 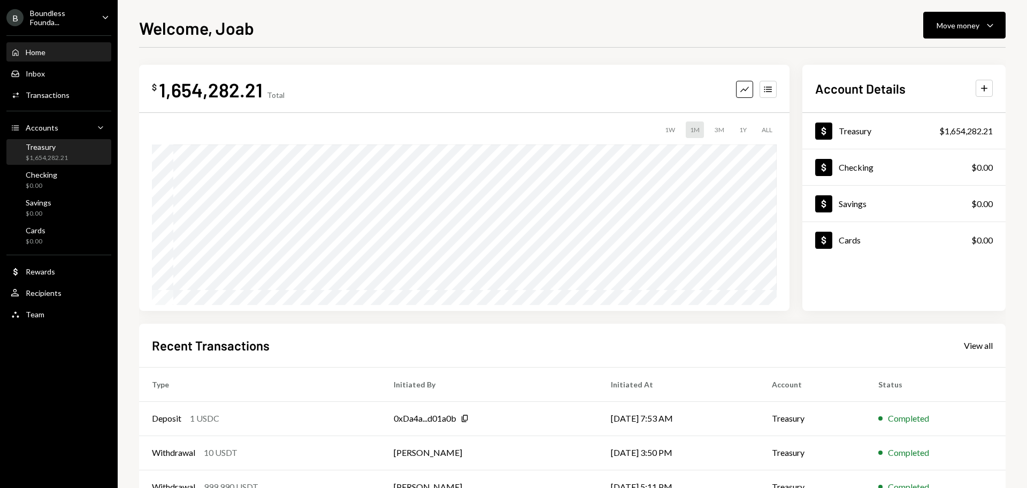 I want to click on div: 10 USDT, so click(x=220, y=453).